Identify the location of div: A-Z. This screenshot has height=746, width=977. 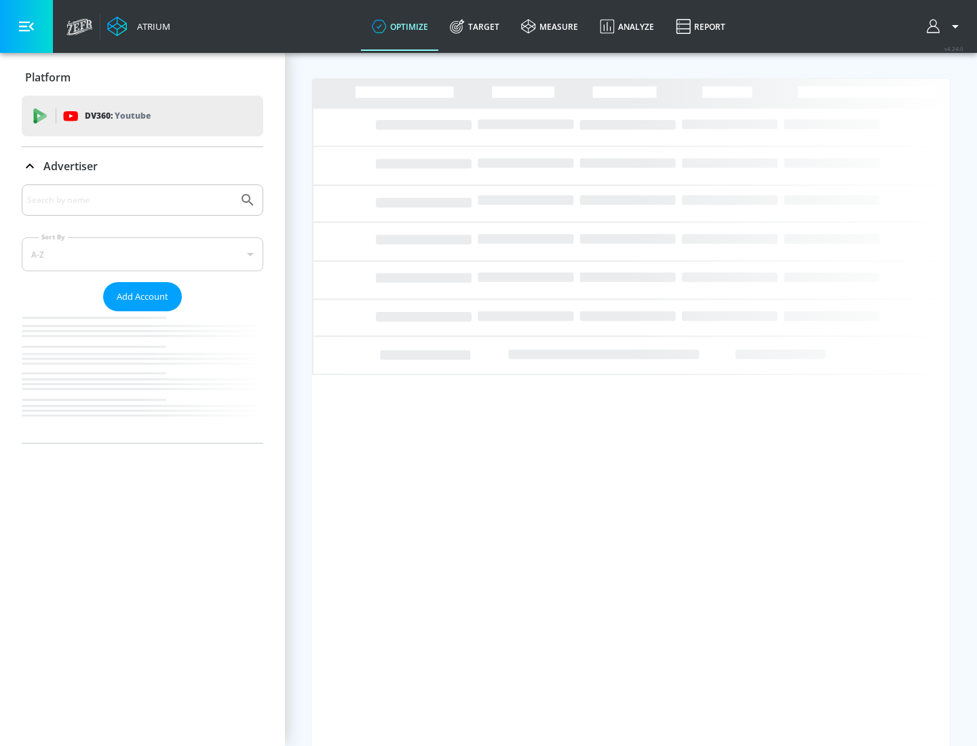
(143, 254).